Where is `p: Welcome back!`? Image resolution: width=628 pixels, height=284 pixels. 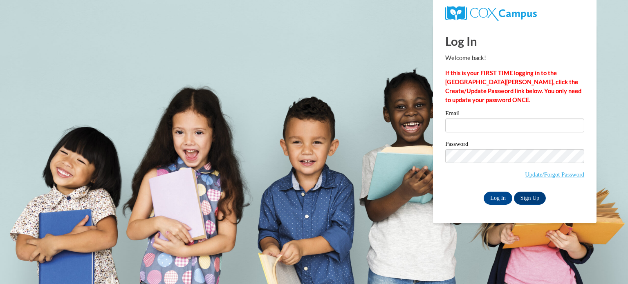 p: Welcome back! is located at coordinates (515, 58).